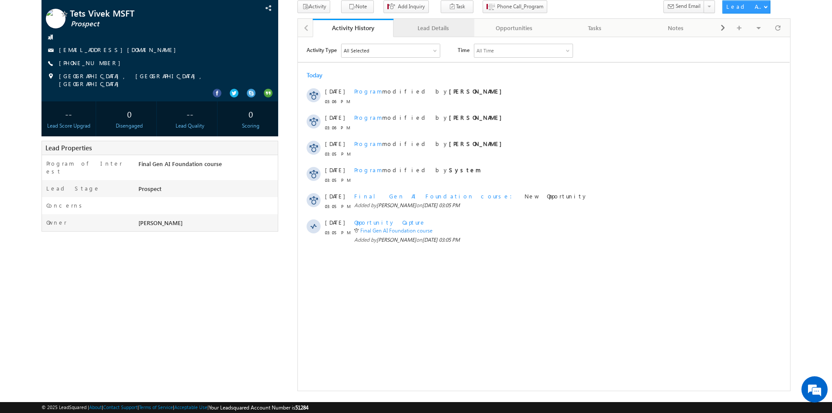  Describe the element at coordinates (98, 193) in the screenshot. I see `a: Final Gen AI Foundation course` at that location.